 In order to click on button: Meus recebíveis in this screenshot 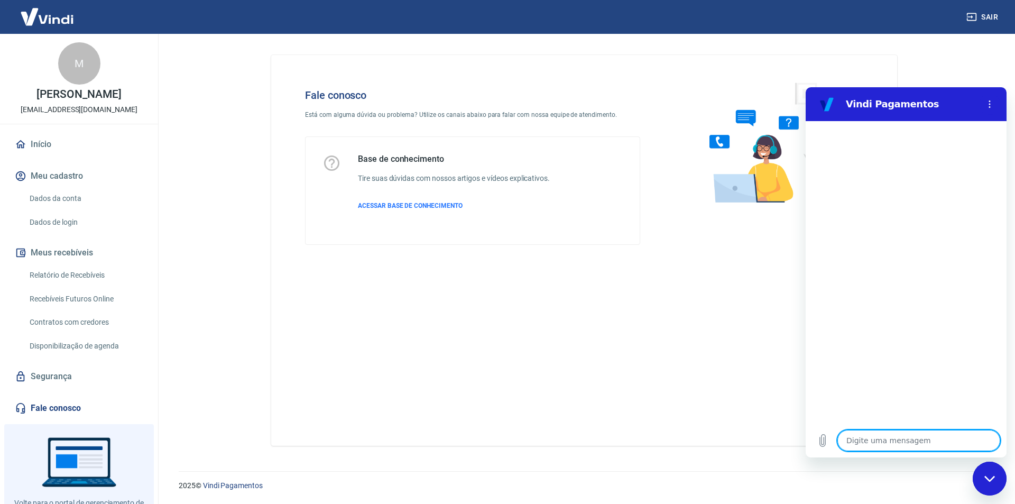, I will do `click(79, 253)`.